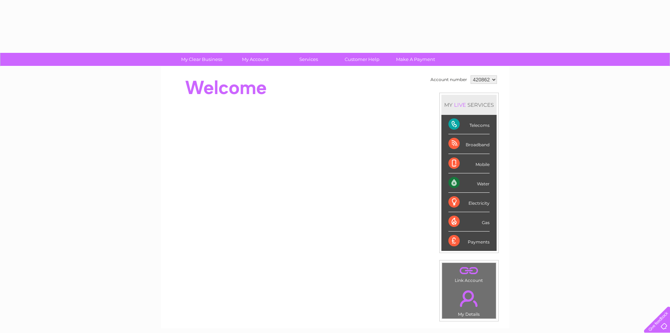 The image size is (670, 333). Describe the element at coordinates (469, 124) in the screenshot. I see `div: Telecoms` at that location.